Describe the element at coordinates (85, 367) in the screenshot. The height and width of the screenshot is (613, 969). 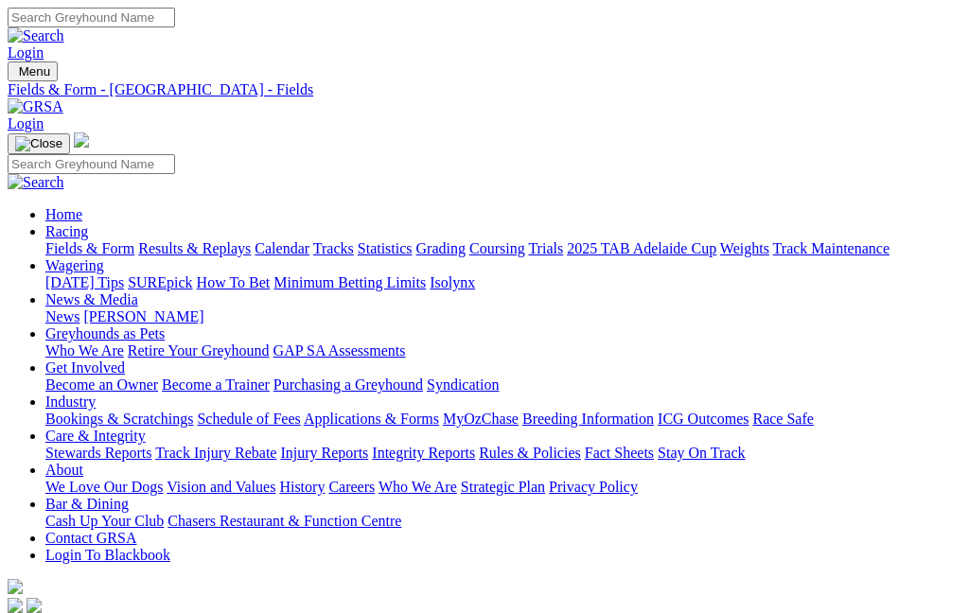
I see `a: Get Involved` at that location.